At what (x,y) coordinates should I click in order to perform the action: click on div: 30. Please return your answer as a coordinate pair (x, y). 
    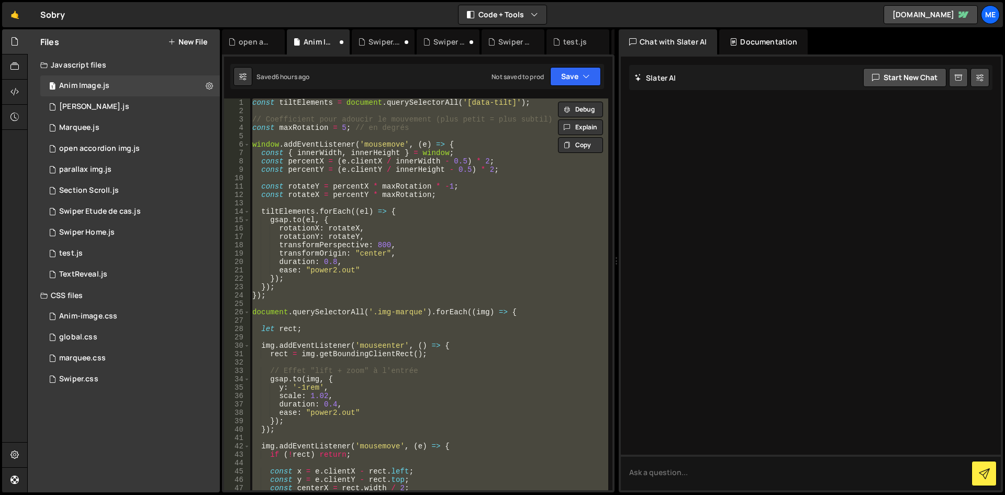
    Looking at the image, I should click on (237, 346).